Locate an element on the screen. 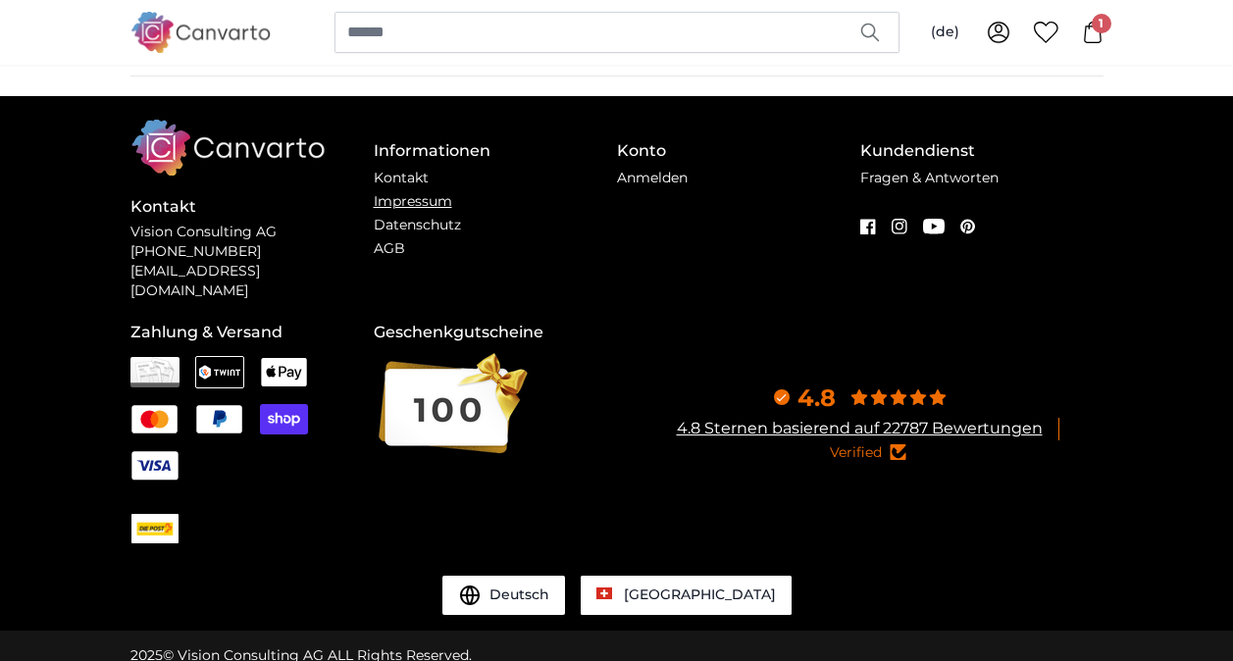 Image resolution: width=1233 pixels, height=661 pixels. a: Fragen & Antworten is located at coordinates (929, 178).